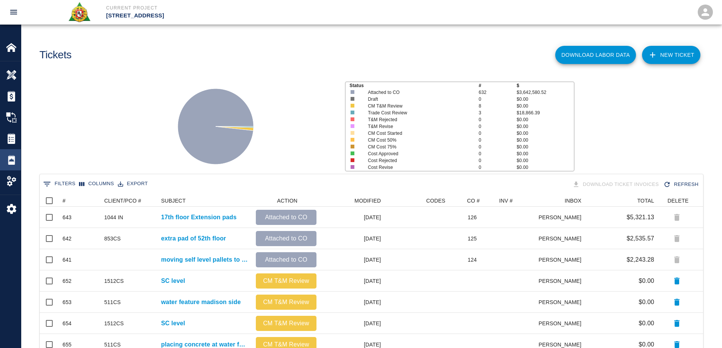  Describe the element at coordinates (417, 120) in the screenshot. I see `p: T&M Rejected` at that location.